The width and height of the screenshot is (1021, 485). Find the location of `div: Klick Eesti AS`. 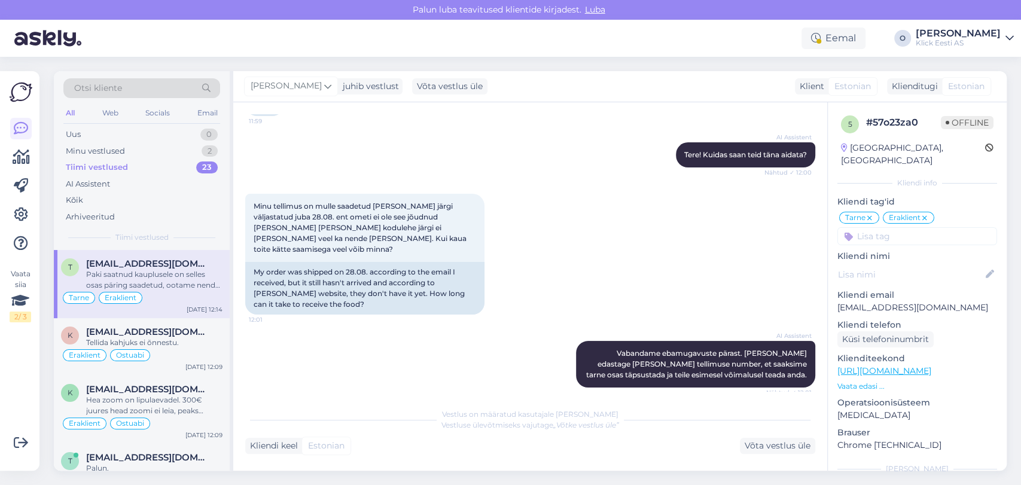

div: Klick Eesti AS is located at coordinates (958, 43).